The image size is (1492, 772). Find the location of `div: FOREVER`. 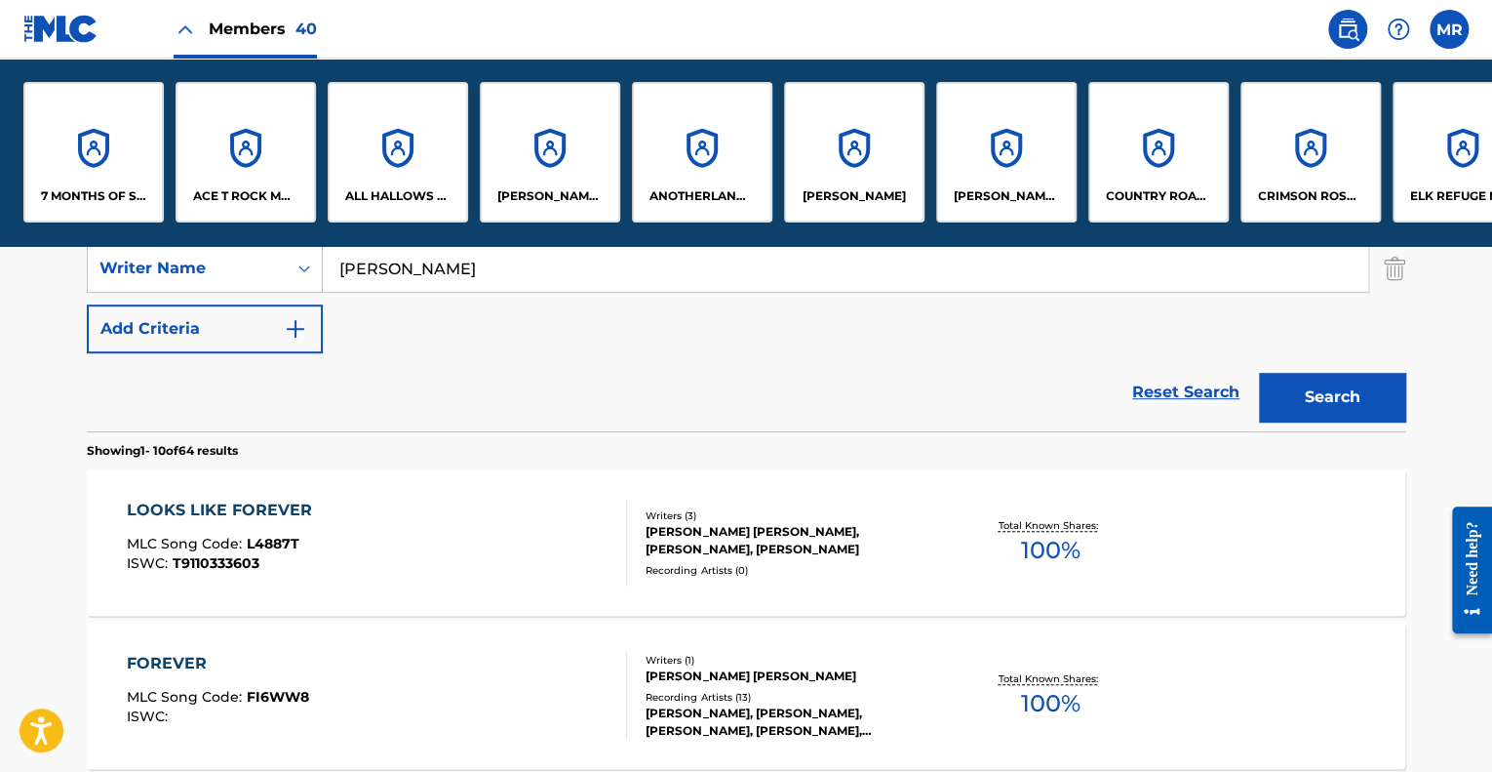

div: FOREVER is located at coordinates (218, 663).